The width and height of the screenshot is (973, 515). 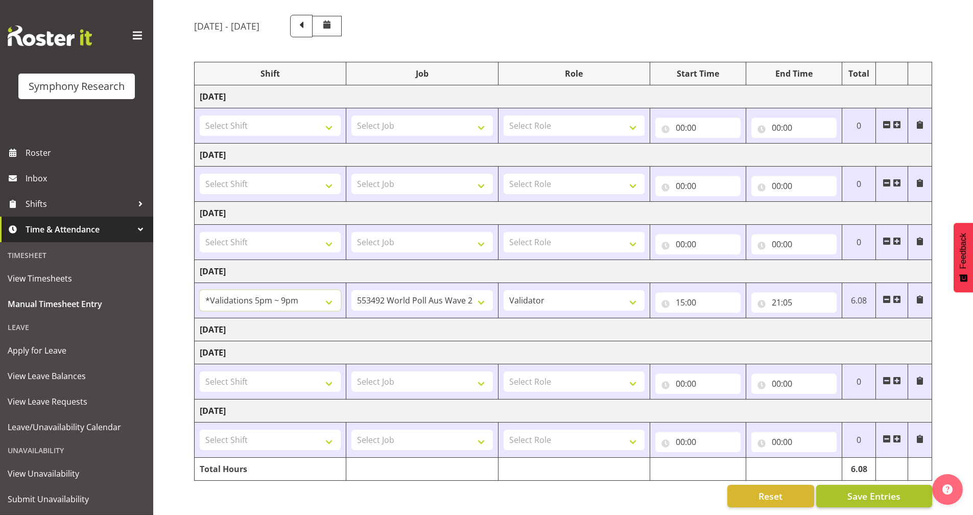 I want to click on span: Feedback, so click(x=963, y=251).